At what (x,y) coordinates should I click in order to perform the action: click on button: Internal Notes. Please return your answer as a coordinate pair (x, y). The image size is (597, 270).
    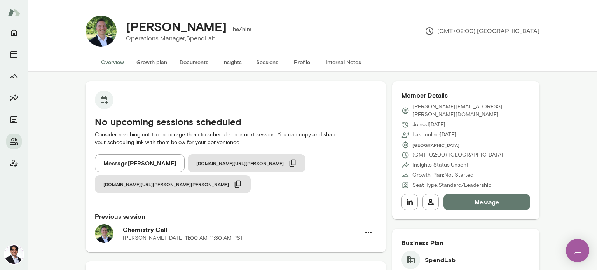
    Looking at the image, I should click on (343, 62).